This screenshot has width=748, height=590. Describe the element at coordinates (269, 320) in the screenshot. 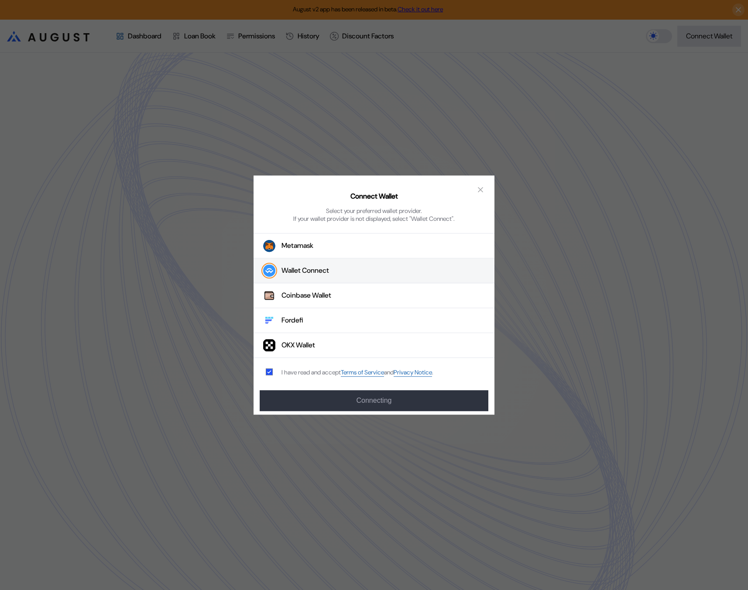

I see `img: Fordefi` at that location.